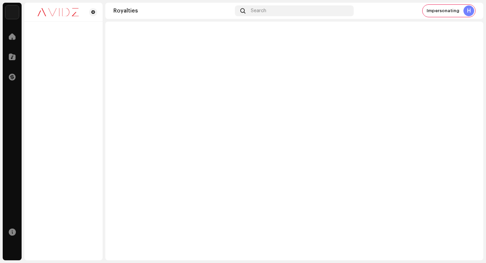 Image resolution: width=486 pixels, height=263 pixels. What do you see at coordinates (469, 11) in the screenshot?
I see `div: H` at bounding box center [469, 11].